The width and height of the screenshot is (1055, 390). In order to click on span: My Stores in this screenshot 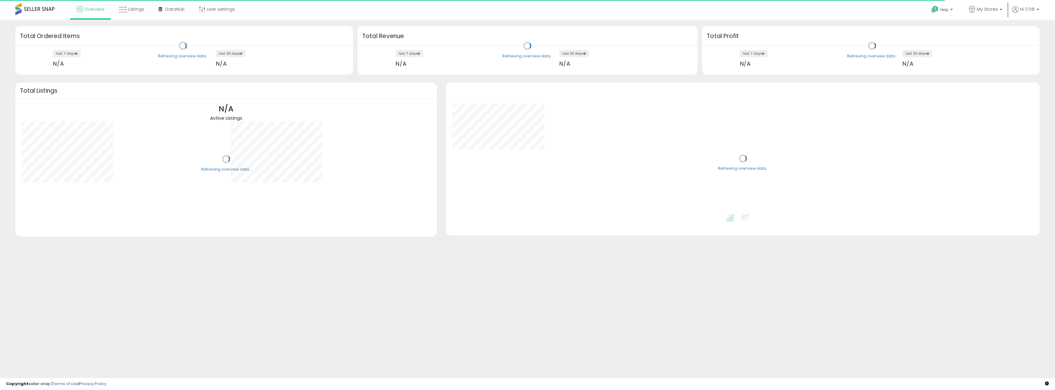, I will do `click(987, 9)`.